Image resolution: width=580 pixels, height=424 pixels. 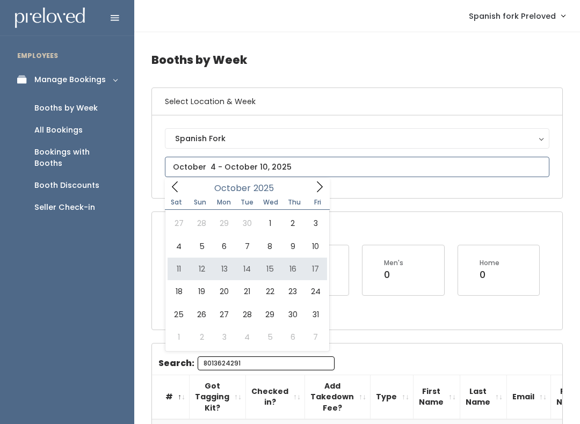 I want to click on th: Last Name: activate to sort column ascending, so click(x=483, y=397).